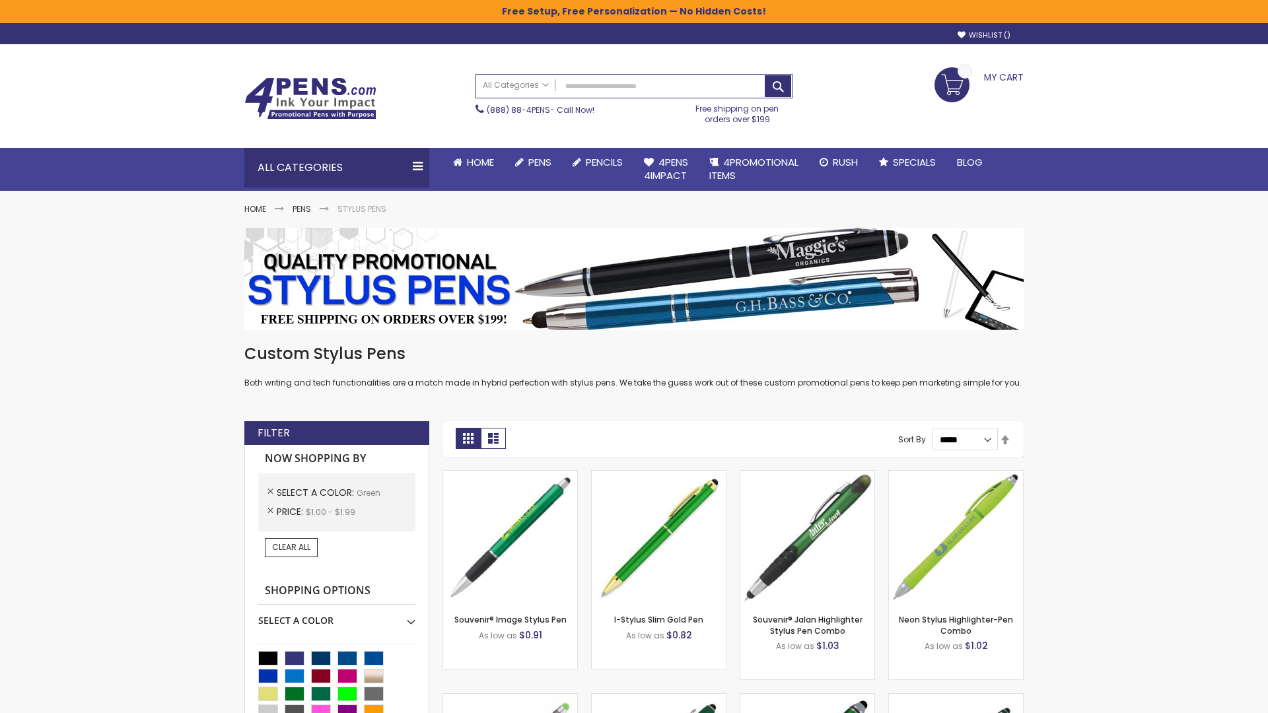 The width and height of the screenshot is (1268, 713). What do you see at coordinates (516, 85) in the screenshot?
I see `a: All Categories` at bounding box center [516, 85].